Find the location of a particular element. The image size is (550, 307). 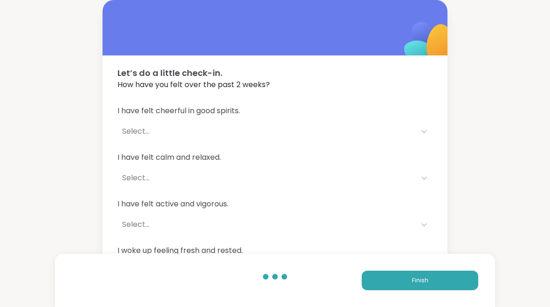

span: Finish is located at coordinates (420, 281).